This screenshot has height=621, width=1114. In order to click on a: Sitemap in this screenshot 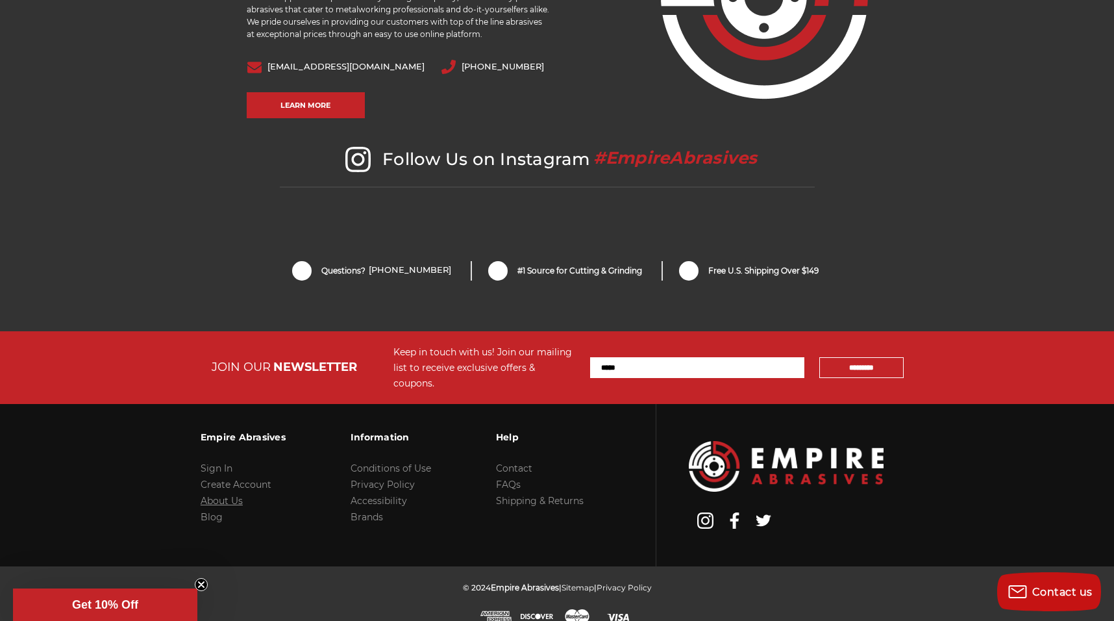, I will do `click(578, 587)`.